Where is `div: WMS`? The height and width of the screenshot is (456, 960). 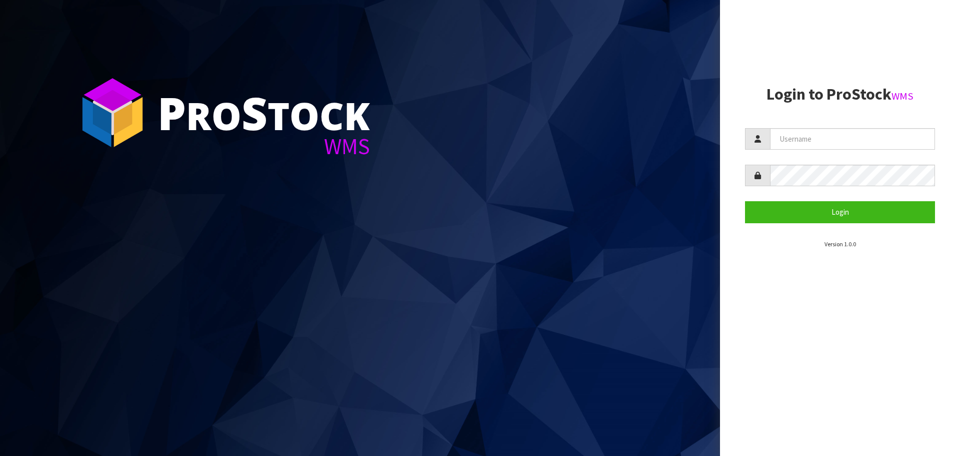
div: WMS is located at coordinates (264, 146).